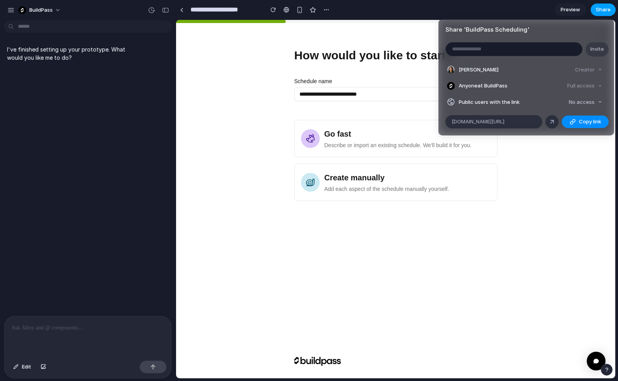 Image resolution: width=618 pixels, height=381 pixels. What do you see at coordinates (483, 86) in the screenshot?
I see `span: Anyone at BuildPass` at bounding box center [483, 86].